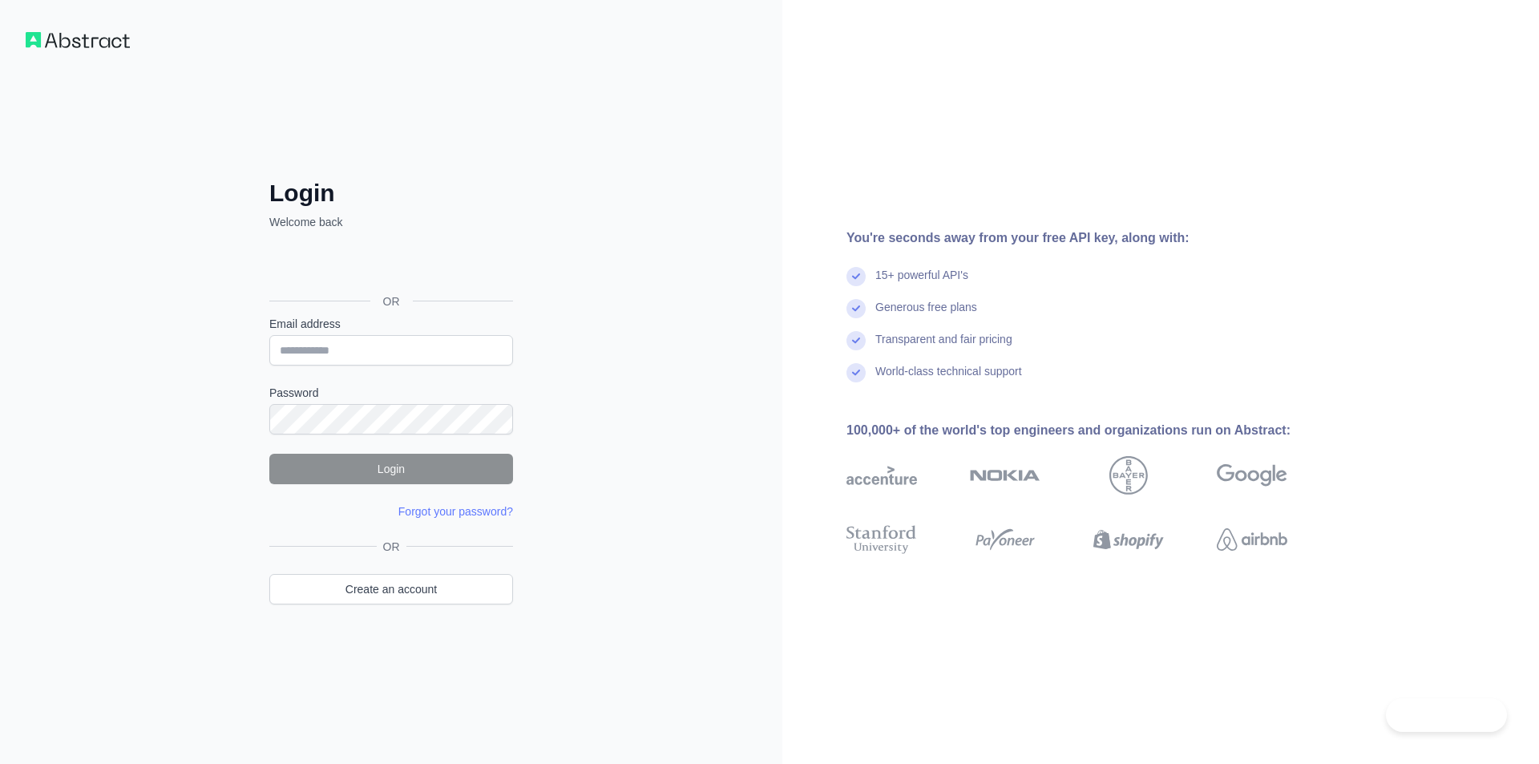 This screenshot has width=1539, height=764. Describe the element at coordinates (391, 324) in the screenshot. I see `label: Email address` at that location.